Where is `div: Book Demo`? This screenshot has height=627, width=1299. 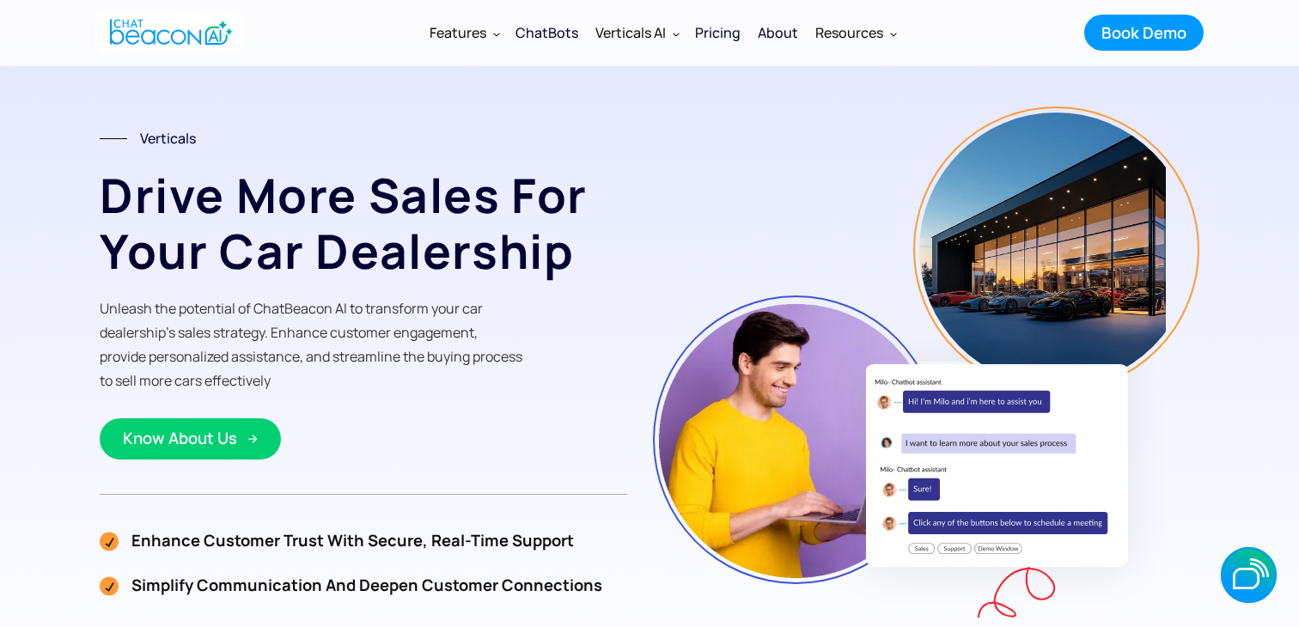
div: Book Demo is located at coordinates (1144, 33).